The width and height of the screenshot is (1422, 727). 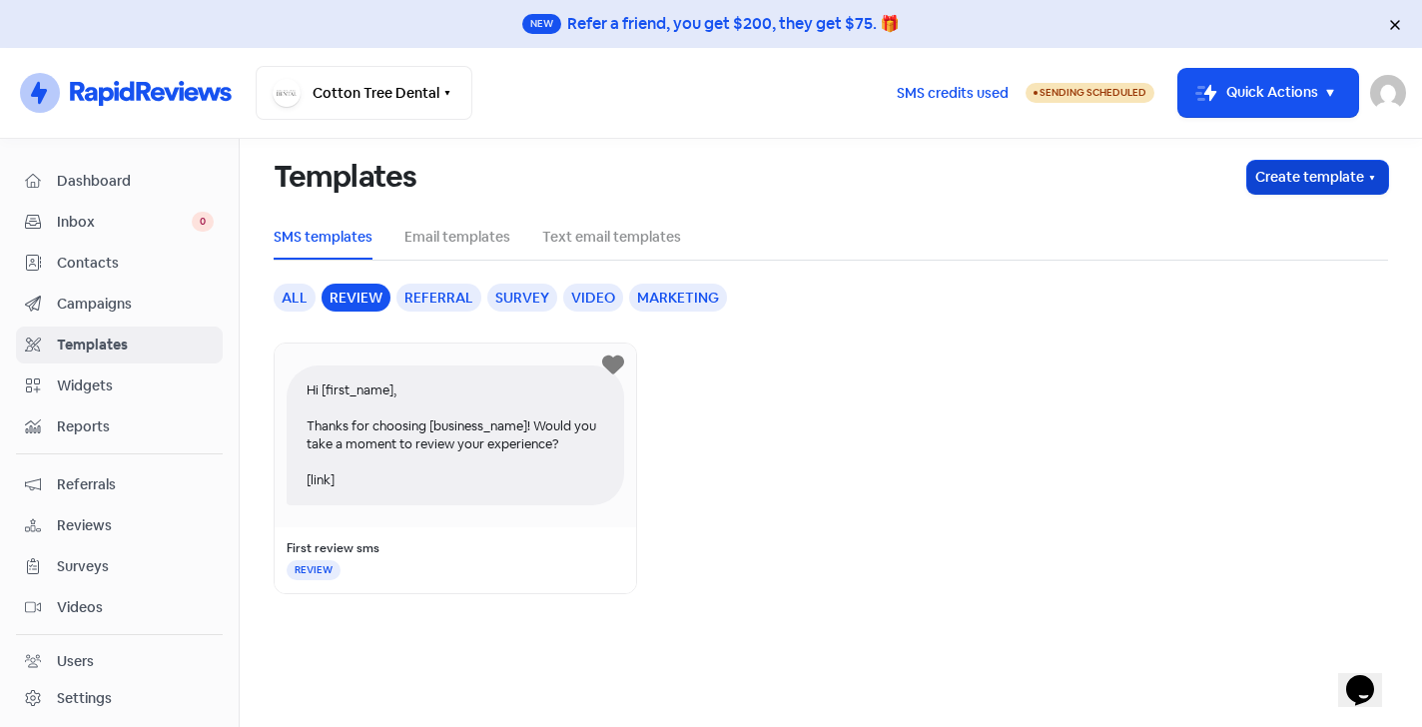 I want to click on span: 0, so click(x=203, y=222).